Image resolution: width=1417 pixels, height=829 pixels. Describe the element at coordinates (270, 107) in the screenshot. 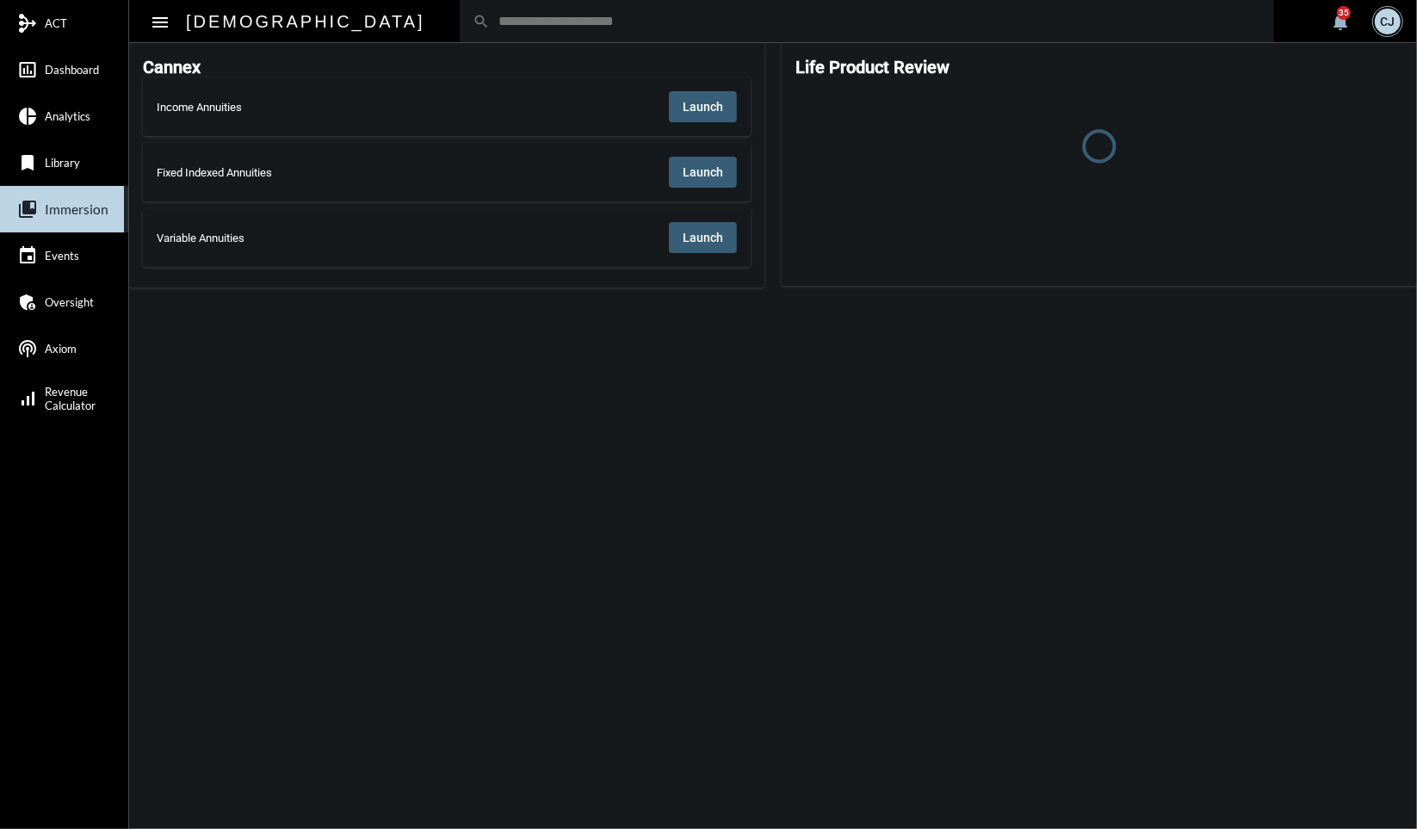

I see `div: Income Annuities` at that location.